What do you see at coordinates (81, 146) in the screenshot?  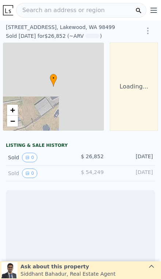 I see `div: LISTING & SALE HISTORY` at bounding box center [81, 146].